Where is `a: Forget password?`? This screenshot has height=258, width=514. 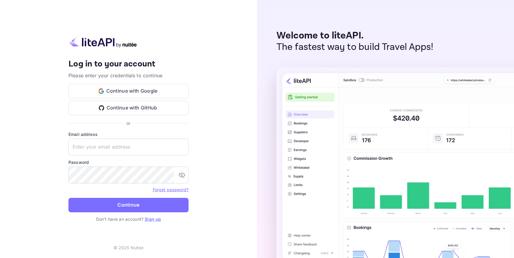 a: Forget password? is located at coordinates (170, 189).